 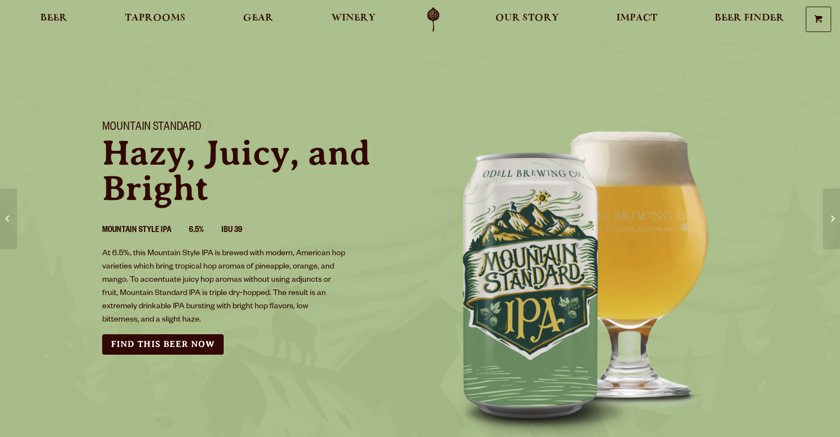 I want to click on span: Beer Finder, so click(x=749, y=18).